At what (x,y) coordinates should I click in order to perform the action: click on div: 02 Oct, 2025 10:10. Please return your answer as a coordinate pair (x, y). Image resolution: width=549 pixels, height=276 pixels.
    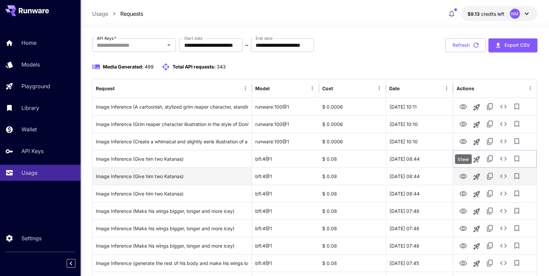
    Looking at the image, I should click on (419, 142).